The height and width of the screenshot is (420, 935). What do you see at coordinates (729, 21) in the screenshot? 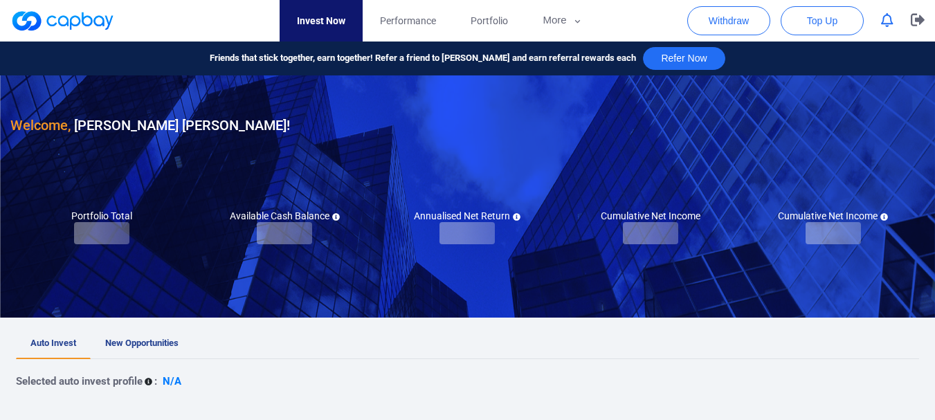
I see `button: Withdraw` at bounding box center [729, 21].